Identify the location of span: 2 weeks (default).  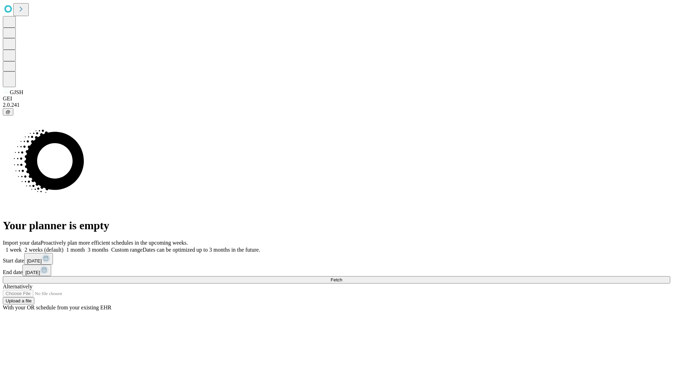
(44, 250).